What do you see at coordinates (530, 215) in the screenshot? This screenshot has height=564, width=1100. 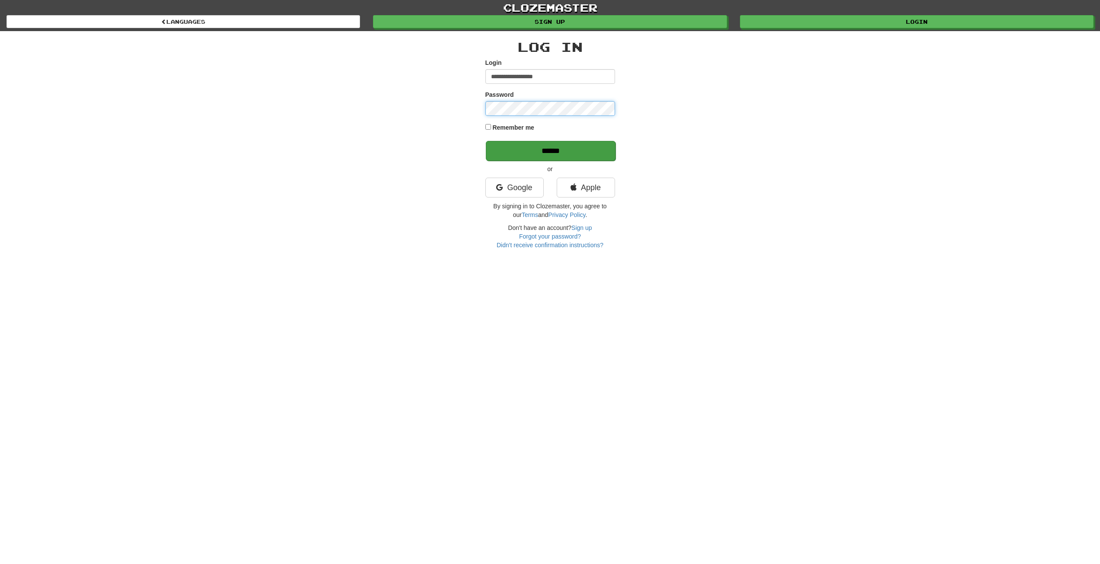 I see `a: Terms` at bounding box center [530, 215].